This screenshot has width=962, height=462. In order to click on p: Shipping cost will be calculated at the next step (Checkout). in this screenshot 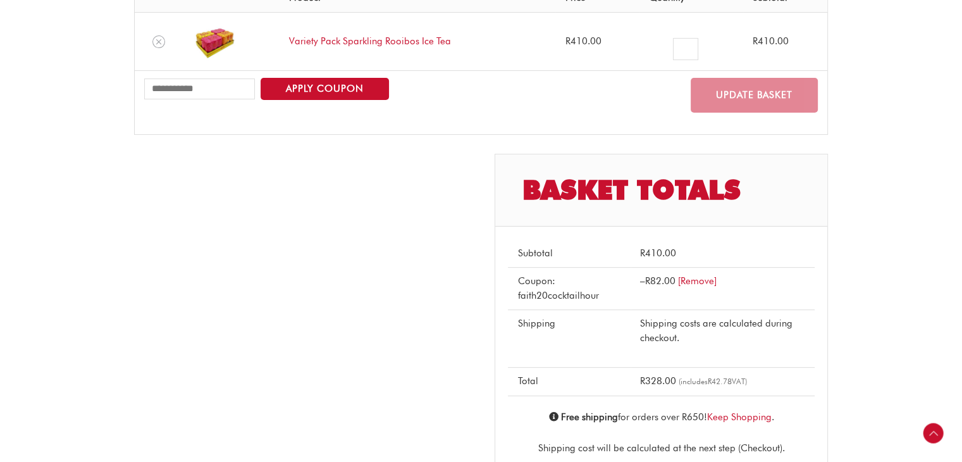, I will do `click(661, 448)`.